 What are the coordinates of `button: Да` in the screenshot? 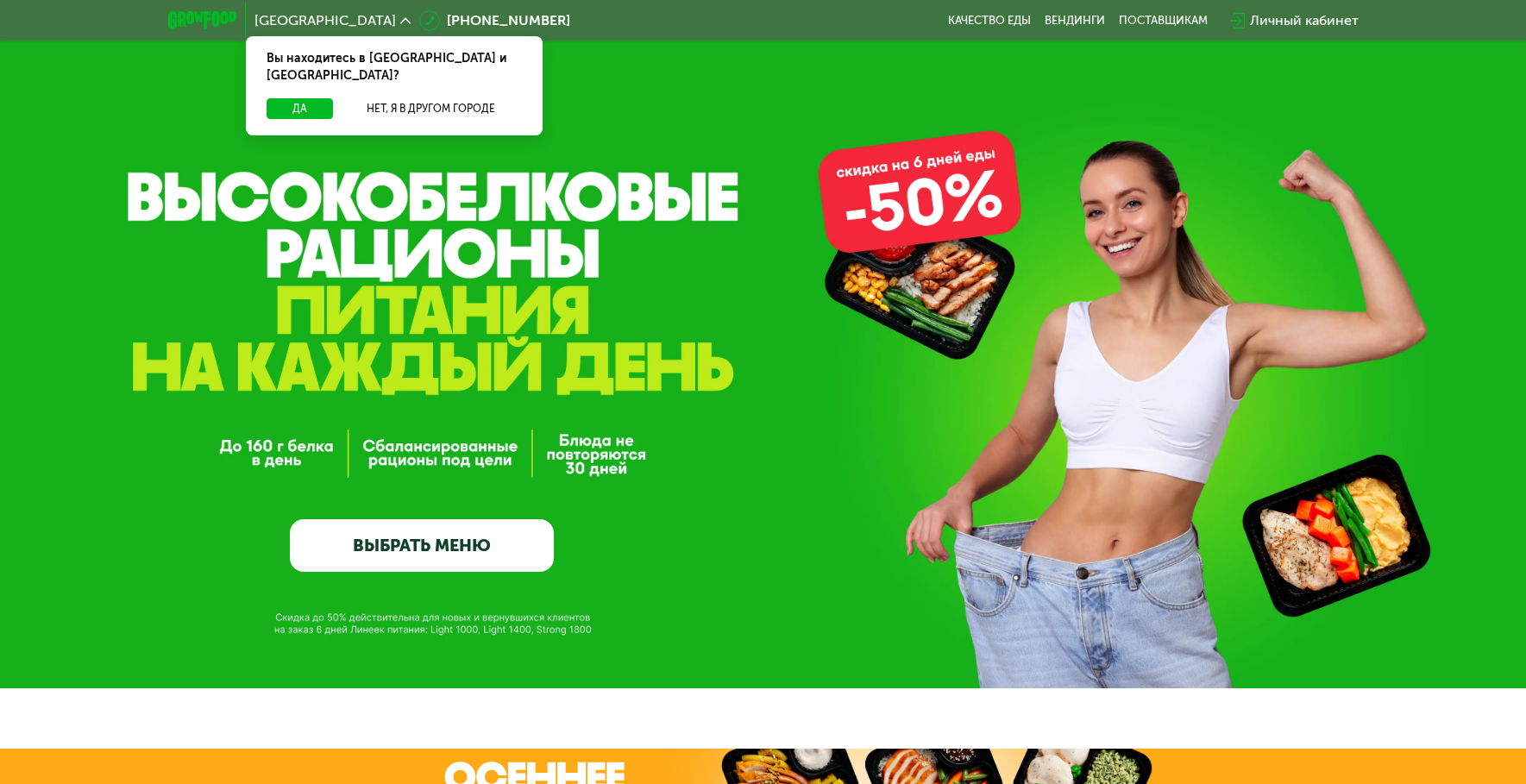 It's located at (299, 109).